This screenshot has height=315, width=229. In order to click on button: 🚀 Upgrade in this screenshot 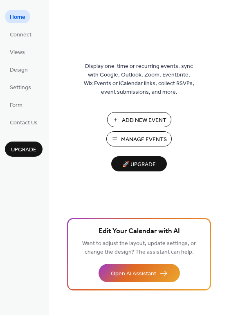, I will do `click(139, 164)`.